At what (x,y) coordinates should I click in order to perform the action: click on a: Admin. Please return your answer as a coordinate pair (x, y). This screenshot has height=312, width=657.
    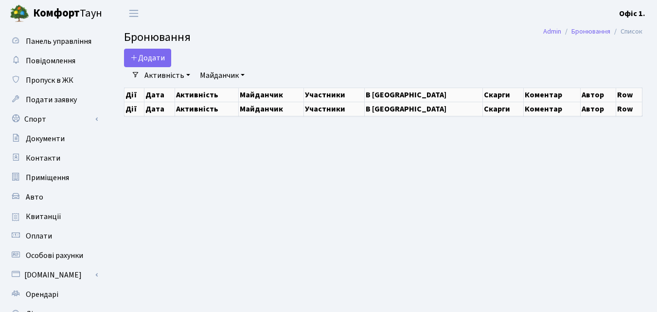
    Looking at the image, I should click on (552, 31).